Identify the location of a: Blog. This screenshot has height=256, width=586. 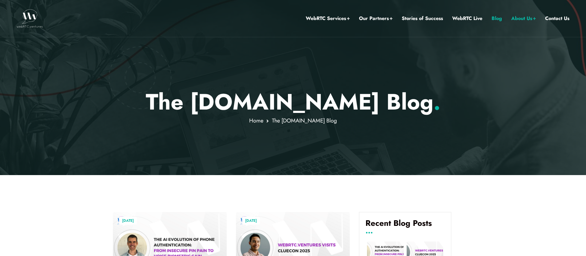
(497, 18).